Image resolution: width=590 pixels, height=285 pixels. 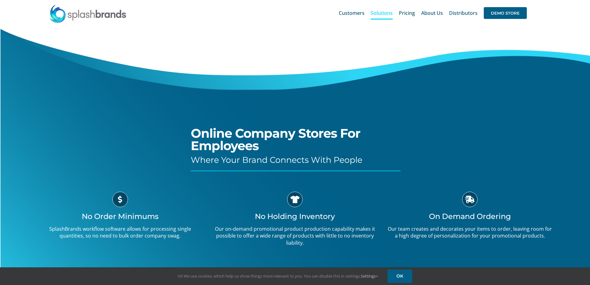 What do you see at coordinates (407, 13) in the screenshot?
I see `a: Pricing` at bounding box center [407, 13].